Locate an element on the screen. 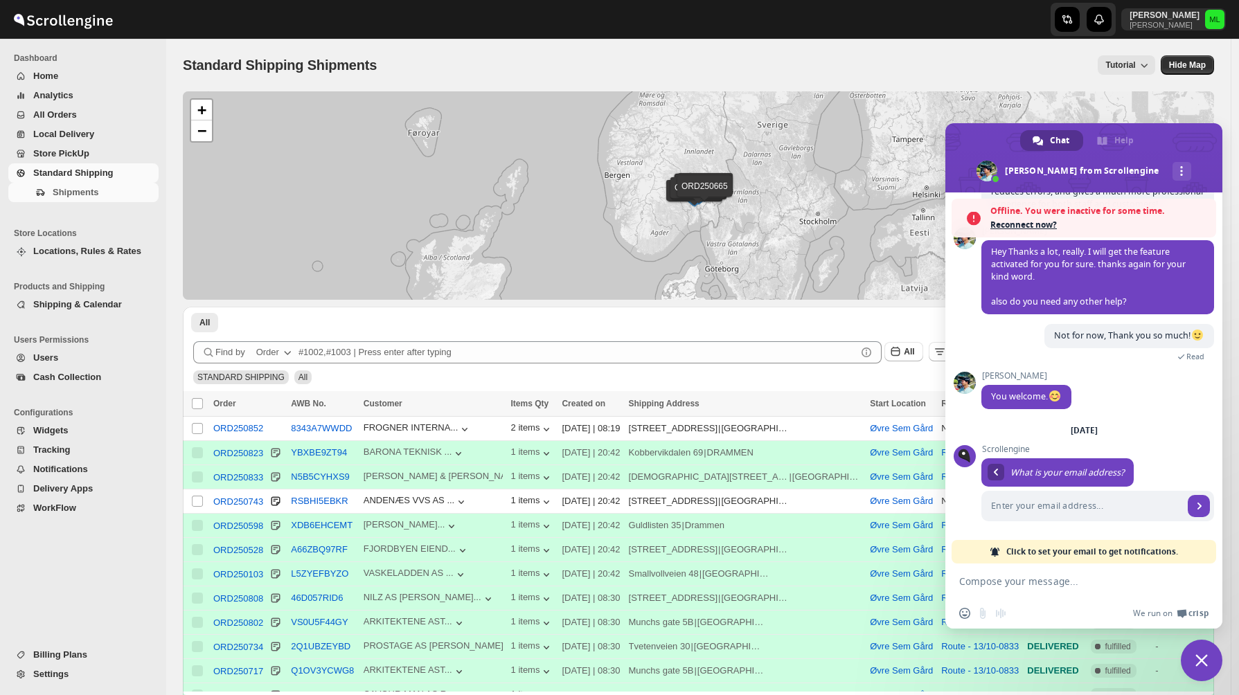 This screenshot has height=695, width=1239. input: #1002,#1003 | Press enter after typing is located at coordinates (578, 353).